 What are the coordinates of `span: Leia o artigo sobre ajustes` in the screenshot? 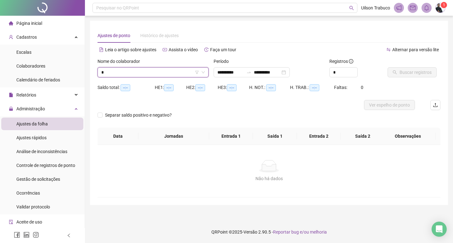 It's located at (131, 50).